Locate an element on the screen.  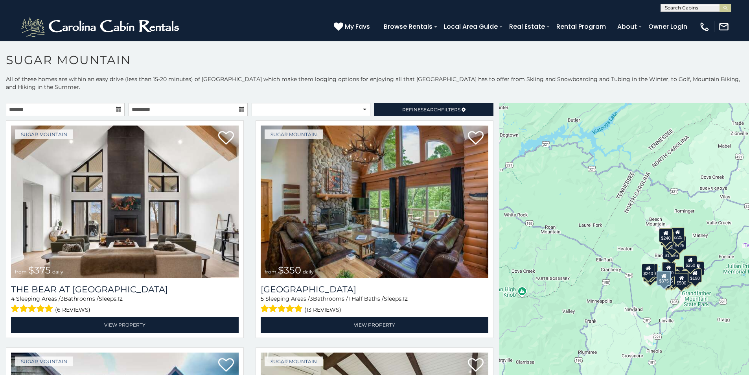
div: $225 is located at coordinates (678, 234).